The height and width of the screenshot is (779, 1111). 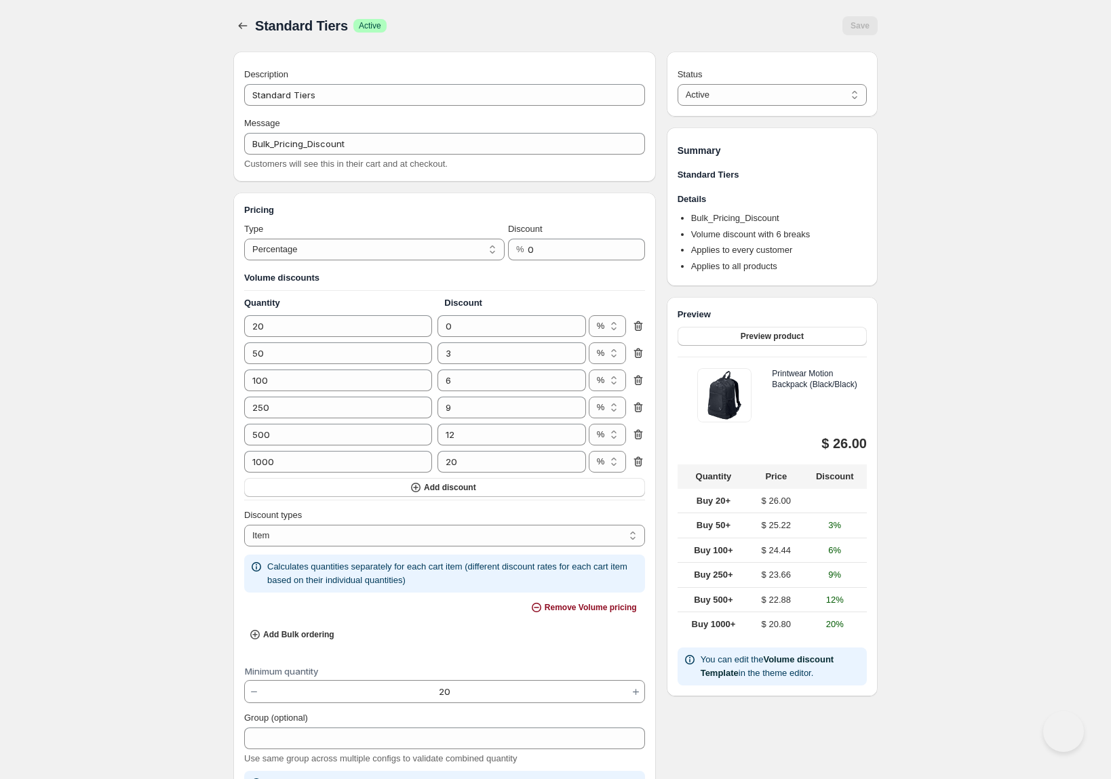 What do you see at coordinates (266, 74) in the screenshot?
I see `span: Description` at bounding box center [266, 74].